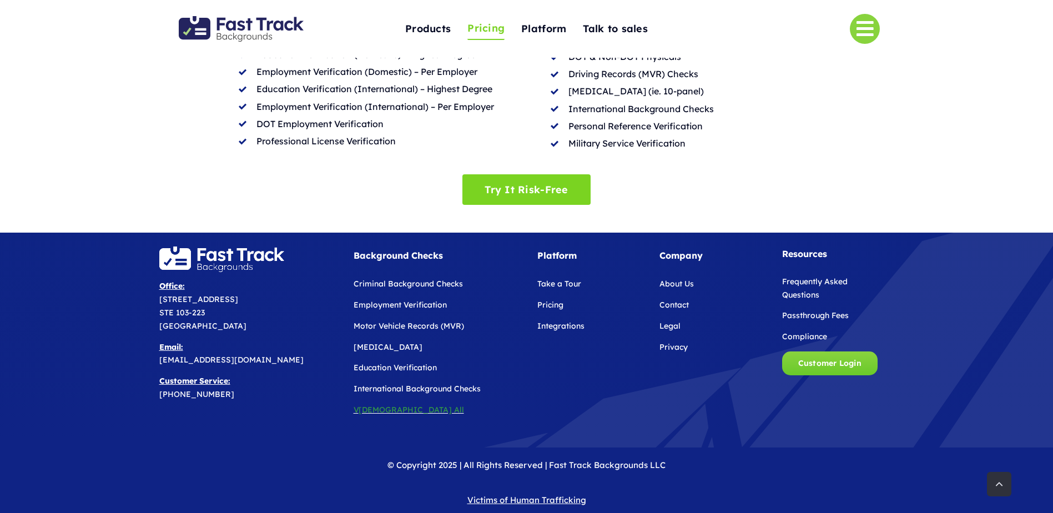 This screenshot has height=513, width=1053. What do you see at coordinates (486, 28) in the screenshot?
I see `span: Pricing` at bounding box center [486, 28].